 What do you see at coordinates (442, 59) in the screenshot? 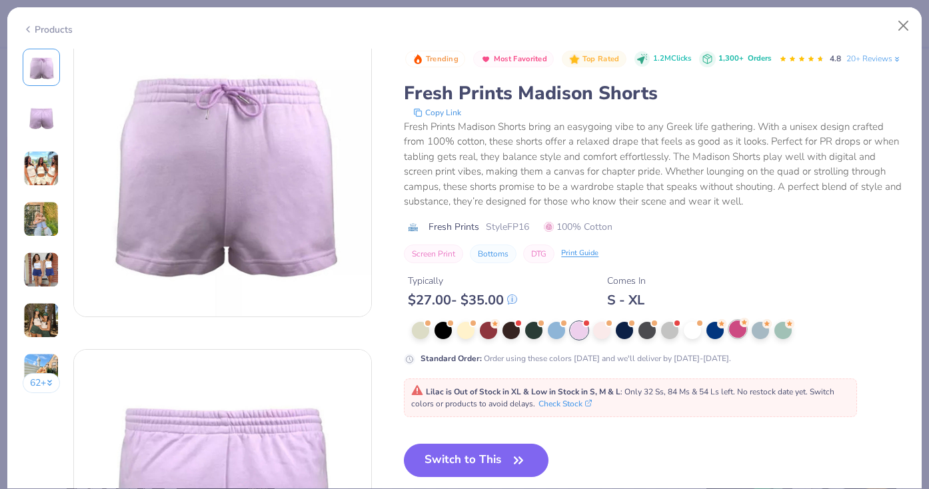
I see `span: Trending` at bounding box center [442, 59].